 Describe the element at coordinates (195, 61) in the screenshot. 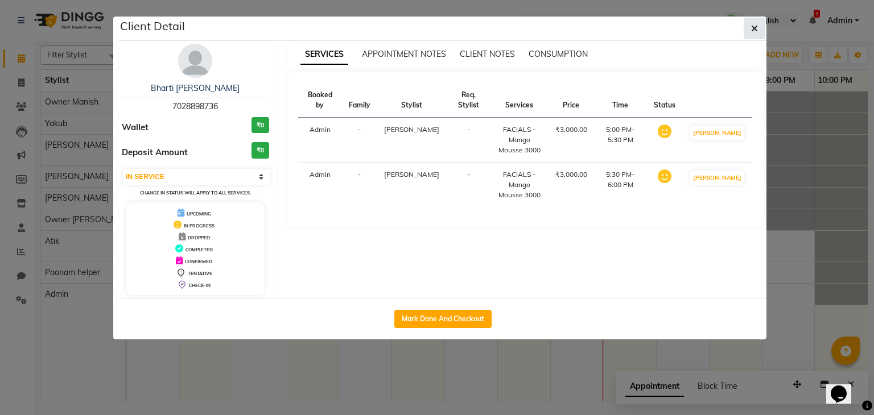

I see `img: avatar` at that location.